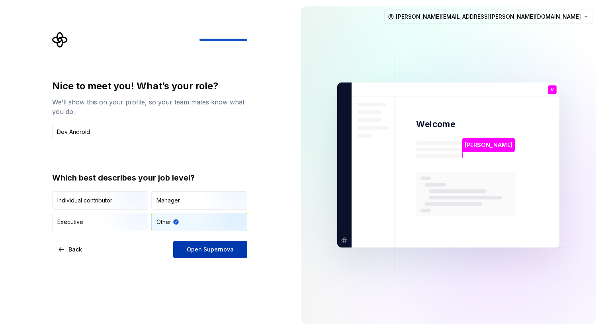 Image resolution: width=602 pixels, height=328 pixels. What do you see at coordinates (60, 40) in the screenshot?
I see `svg: Supernova Logo` at bounding box center [60, 40].